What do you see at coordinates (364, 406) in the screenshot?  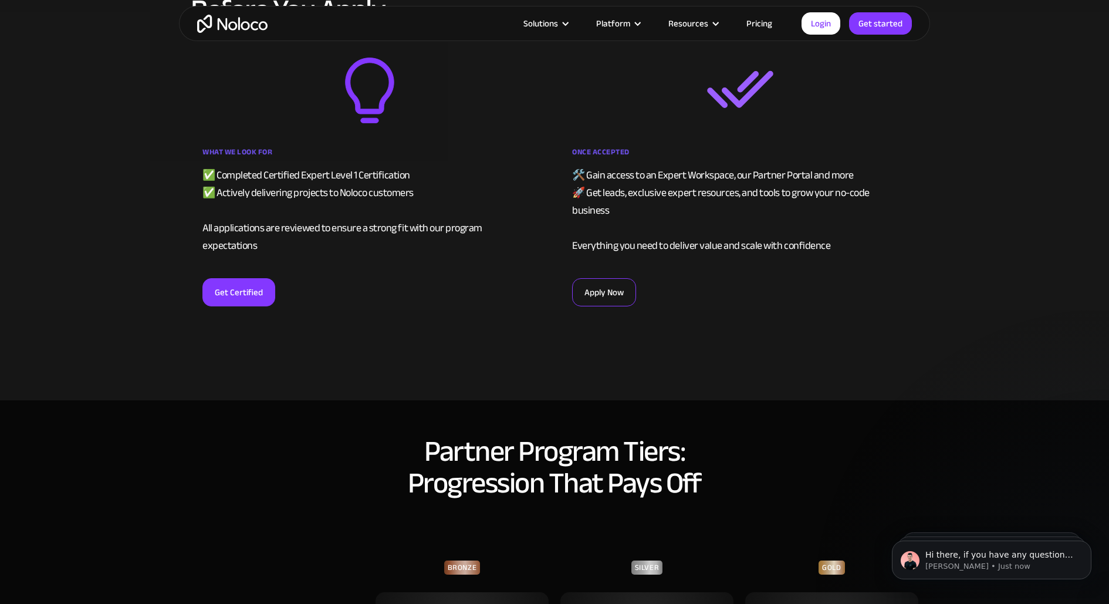 I see `input: Zapier` at bounding box center [364, 406].